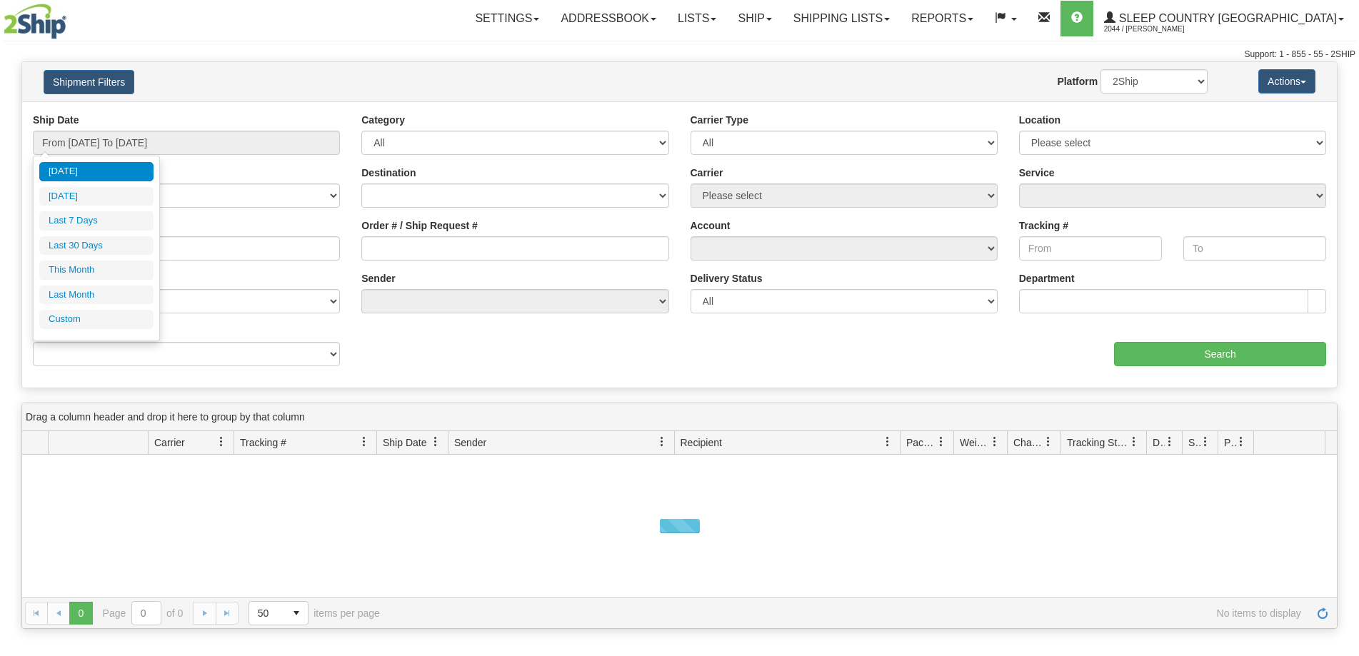 Image resolution: width=1359 pixels, height=656 pixels. Describe the element at coordinates (96, 319) in the screenshot. I see `li: Custom` at that location.